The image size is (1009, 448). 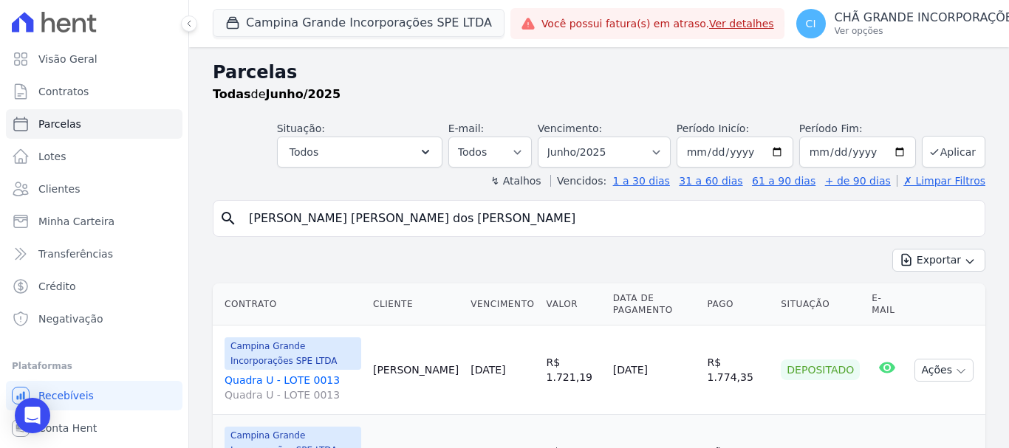 What do you see at coordinates (292, 388) in the screenshot?
I see `a: Quadra U - LOTE 0013Quadra U - LOTE 0013` at bounding box center [292, 388].